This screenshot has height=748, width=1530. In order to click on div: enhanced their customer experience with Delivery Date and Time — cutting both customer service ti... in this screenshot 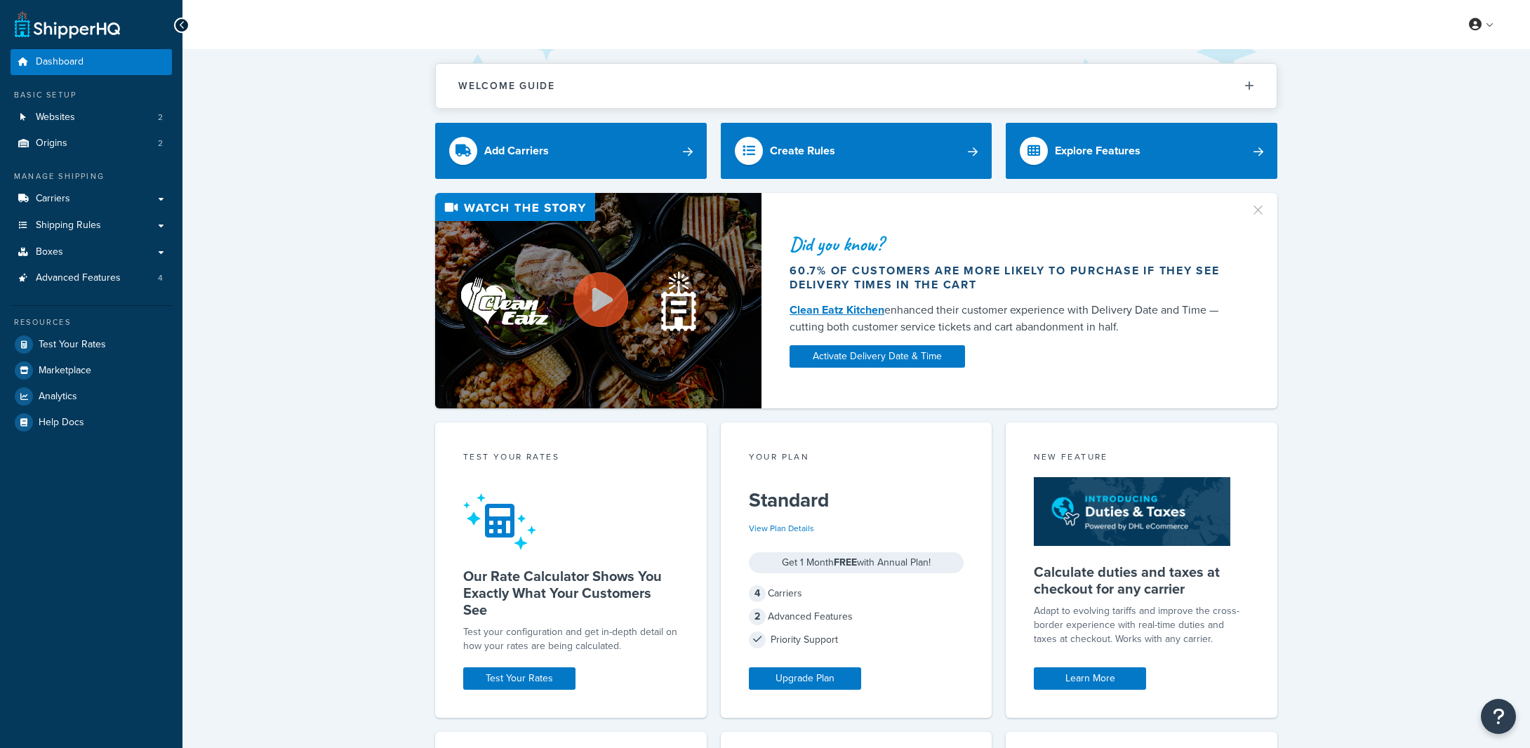, I will do `click(1011, 319)`.